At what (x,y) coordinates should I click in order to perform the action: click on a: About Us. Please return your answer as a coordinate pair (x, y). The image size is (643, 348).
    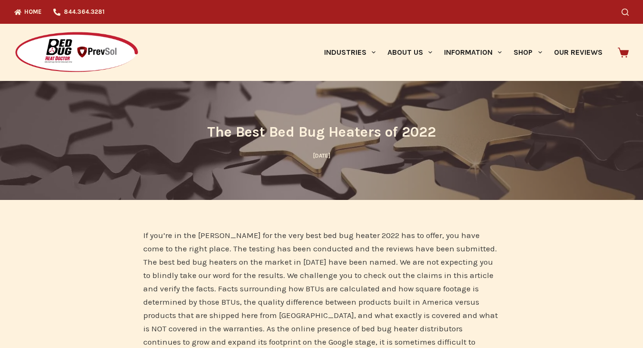
    Looking at the image, I should click on (409, 52).